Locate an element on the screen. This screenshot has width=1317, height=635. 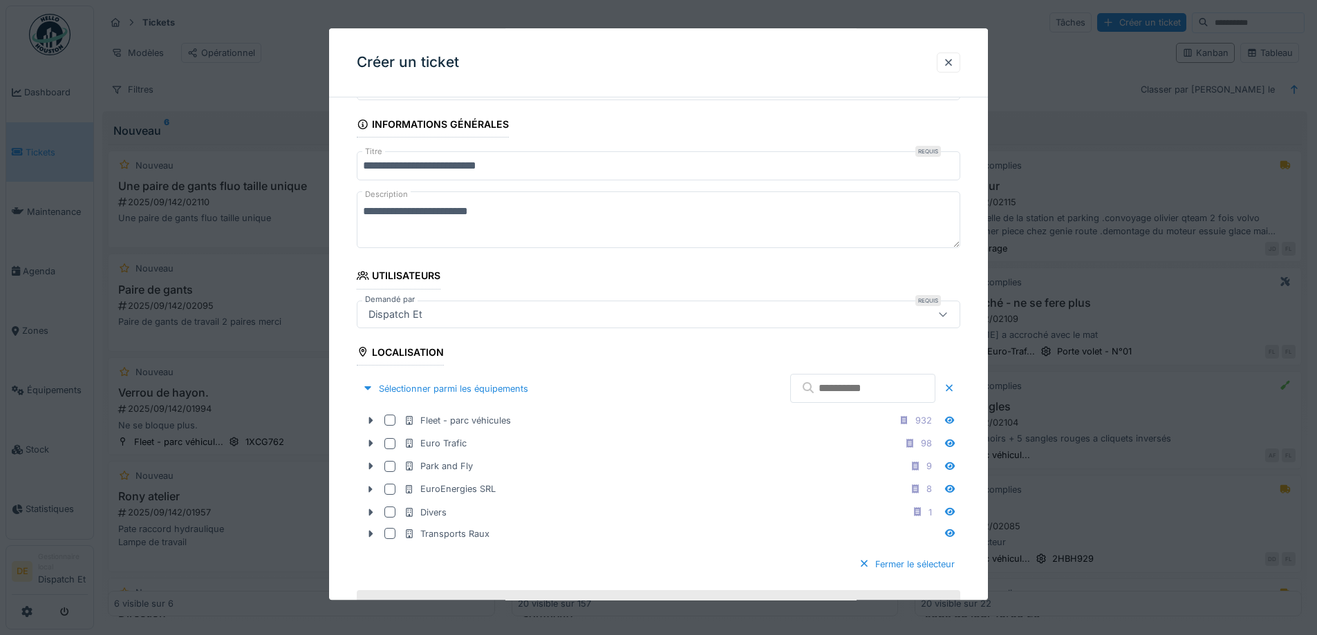
div: EuroEnergies SRL is located at coordinates (449, 489).